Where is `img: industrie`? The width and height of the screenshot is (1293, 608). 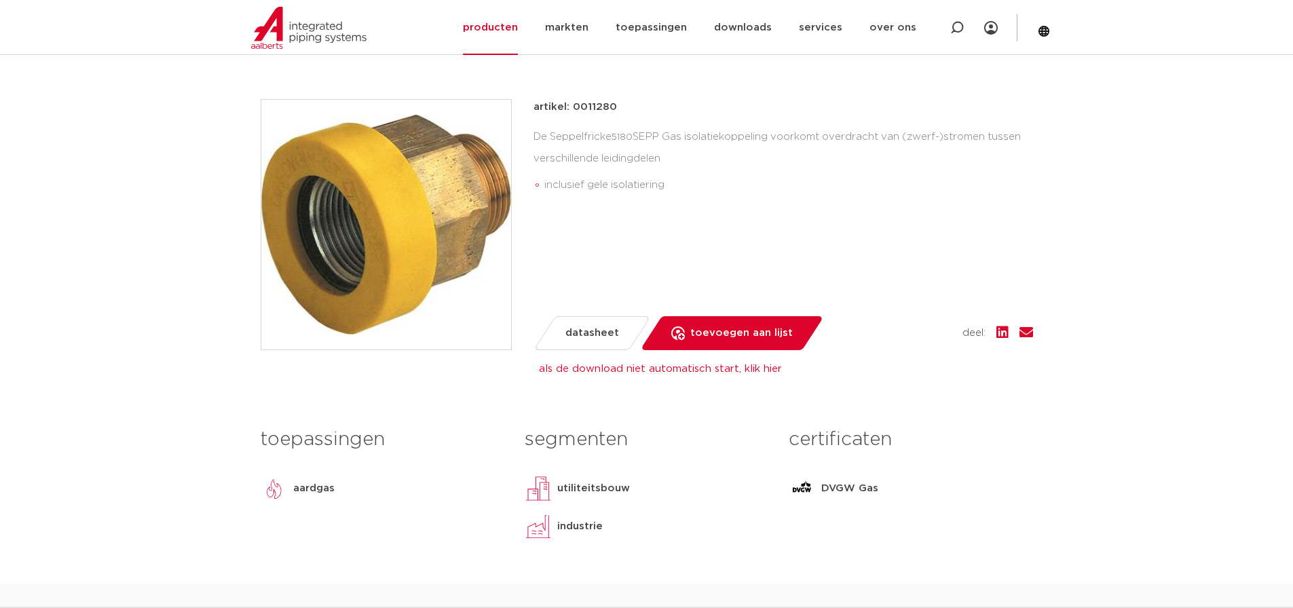 img: industrie is located at coordinates (538, 527).